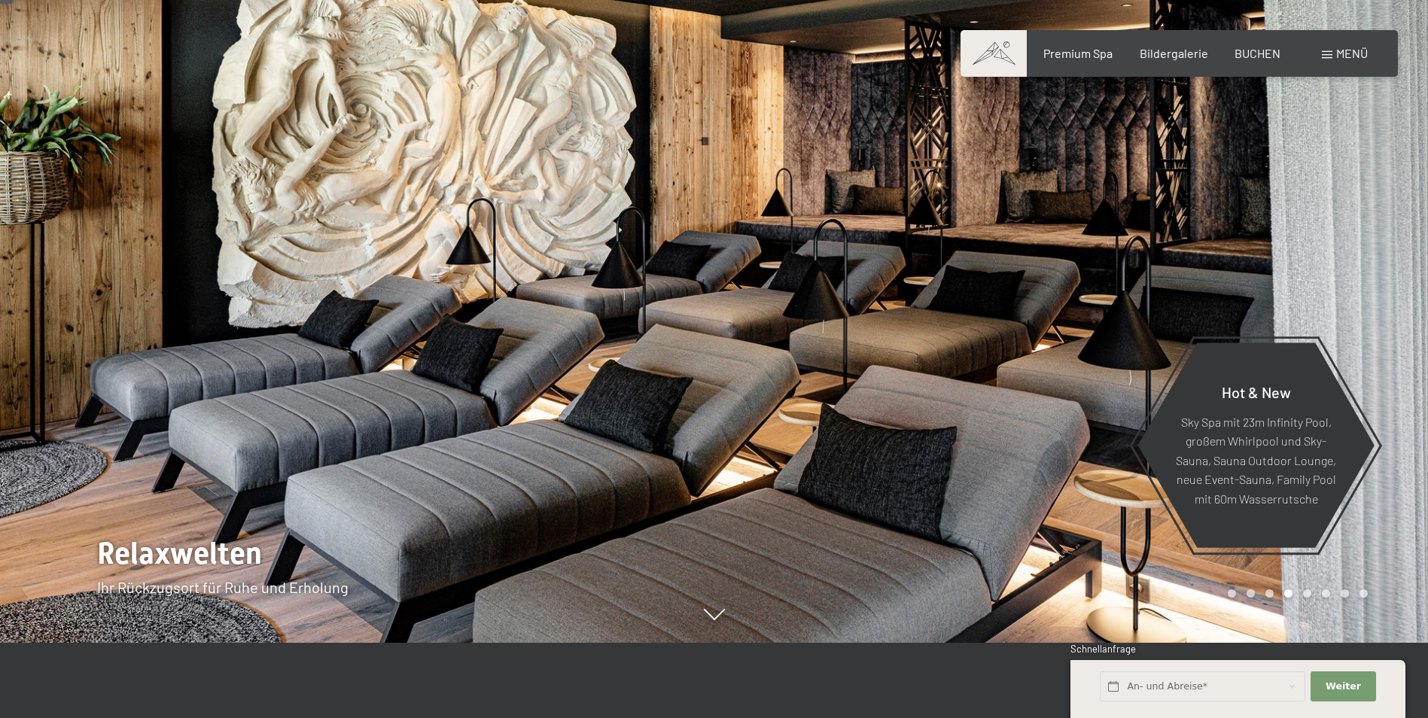 The width and height of the screenshot is (1428, 718). Describe the element at coordinates (1269, 593) in the screenshot. I see `div: Carousel Page 3` at that location.